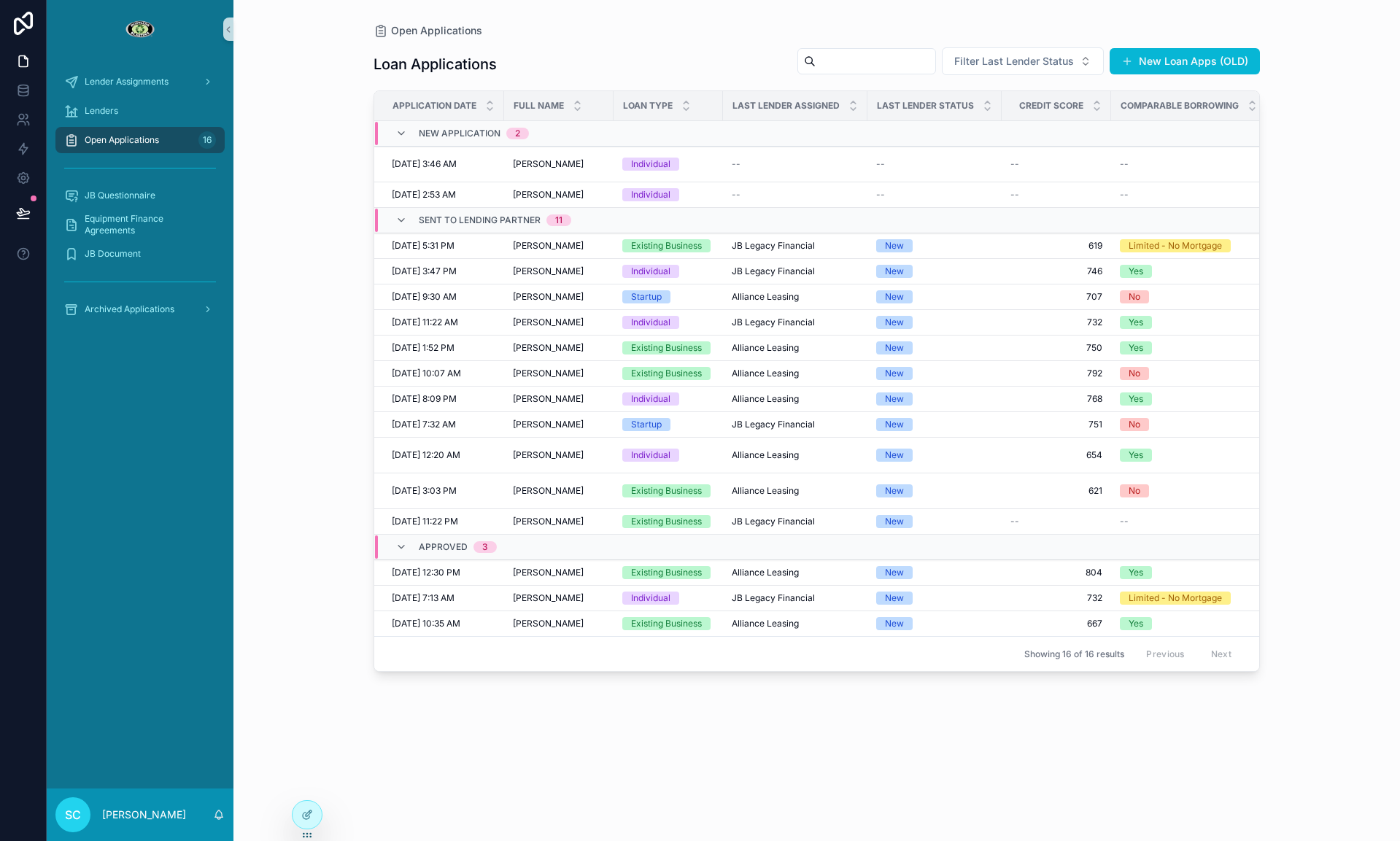 The height and width of the screenshot is (841, 1400). Describe the element at coordinates (1056, 491) in the screenshot. I see `span: 621` at that location.